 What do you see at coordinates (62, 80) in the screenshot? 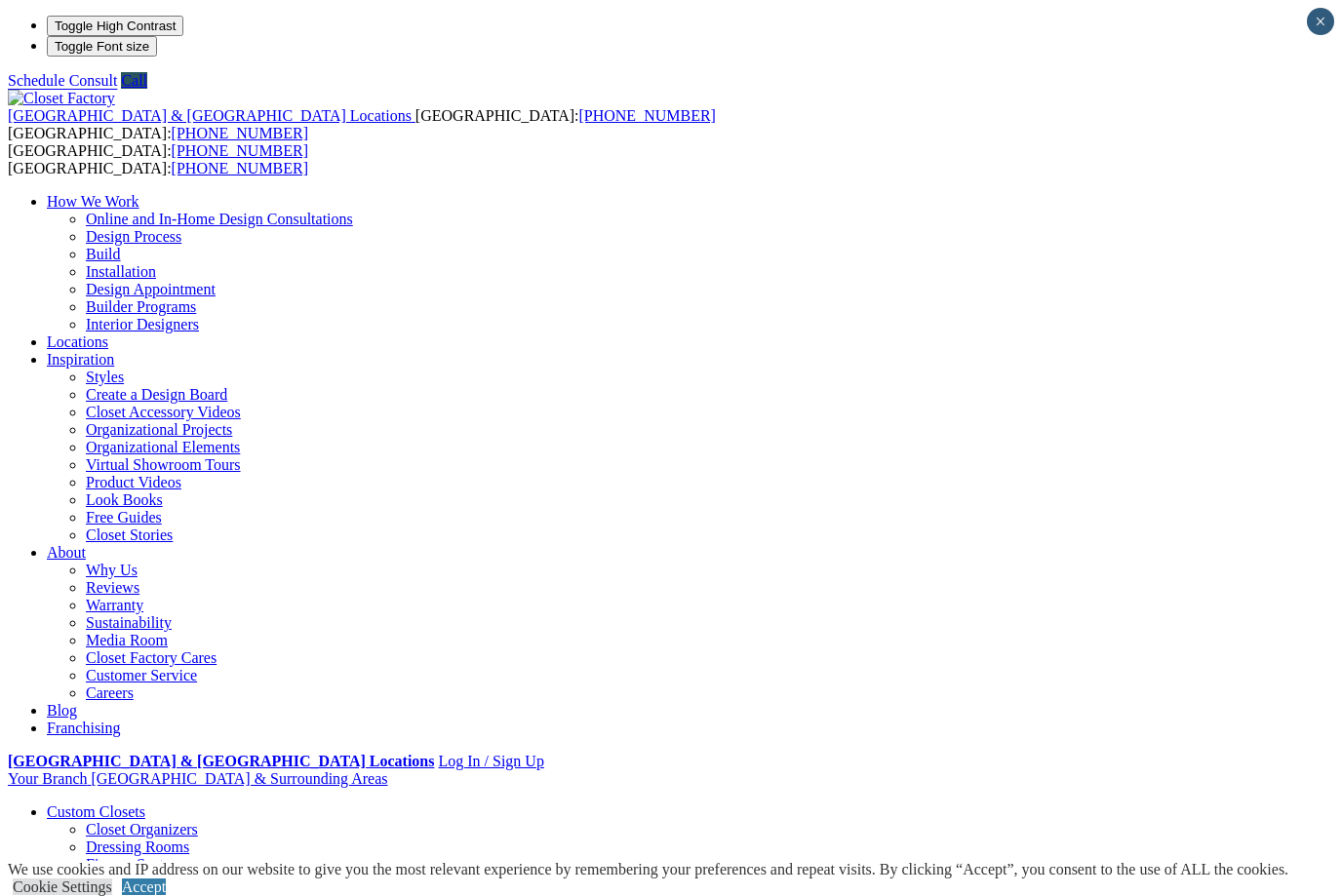
I see `a: Schedule Consult` at bounding box center [62, 80].